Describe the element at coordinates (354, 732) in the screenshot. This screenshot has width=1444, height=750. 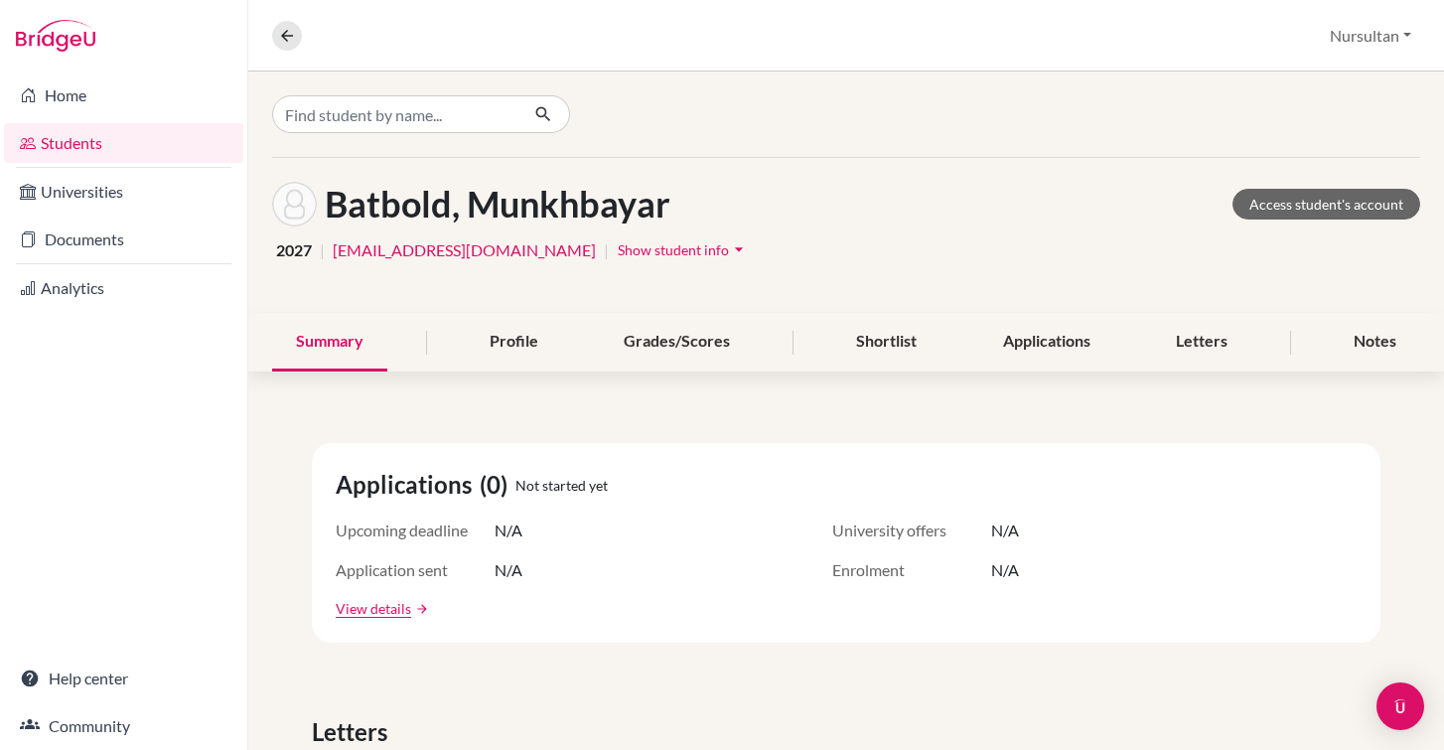
I see `span: Letters` at that location.